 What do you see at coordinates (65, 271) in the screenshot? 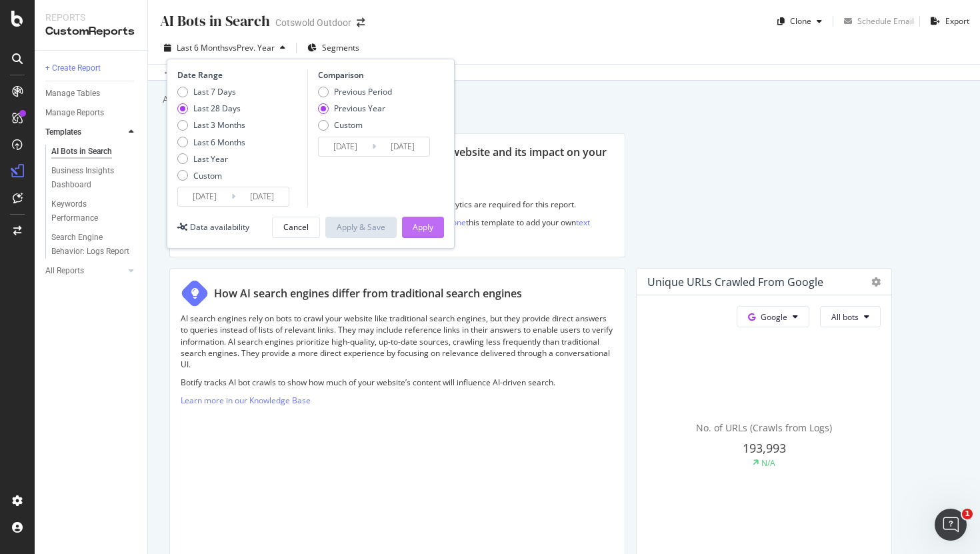
I see `div: All Reports` at bounding box center [65, 271].